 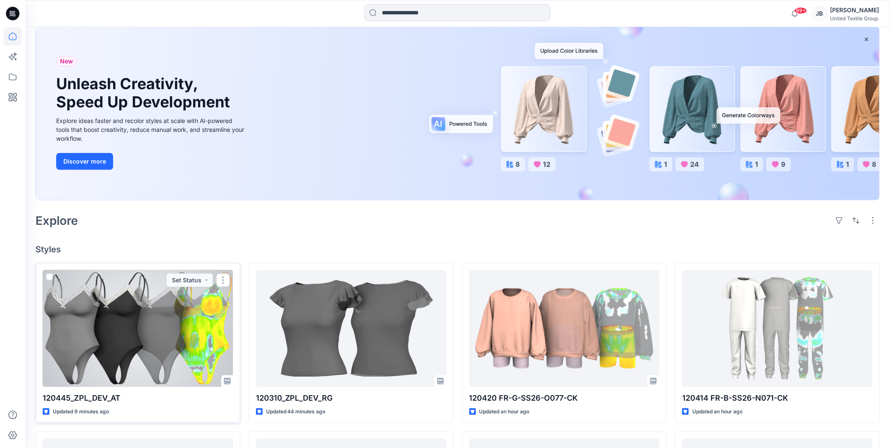 I want to click on p: 120414 FR-B-SS26-N071-CK, so click(x=777, y=398).